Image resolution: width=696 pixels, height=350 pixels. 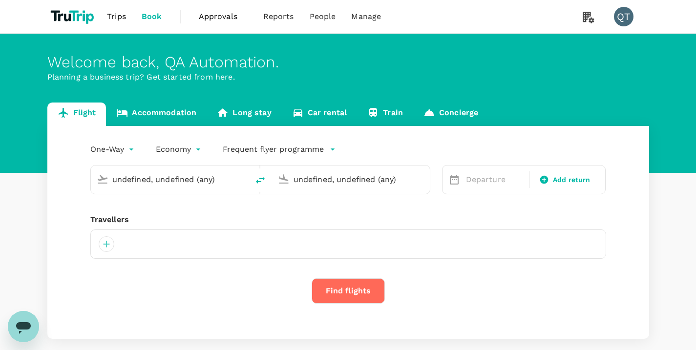 I want to click on button: Find flights, so click(x=348, y=291).